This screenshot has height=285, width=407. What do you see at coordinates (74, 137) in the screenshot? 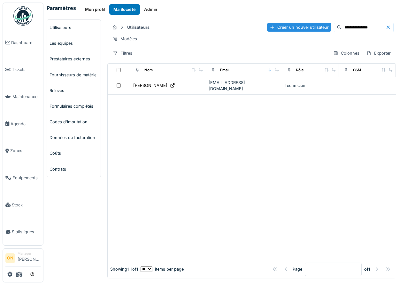
I see `a: Données de facturation` at bounding box center [74, 137].